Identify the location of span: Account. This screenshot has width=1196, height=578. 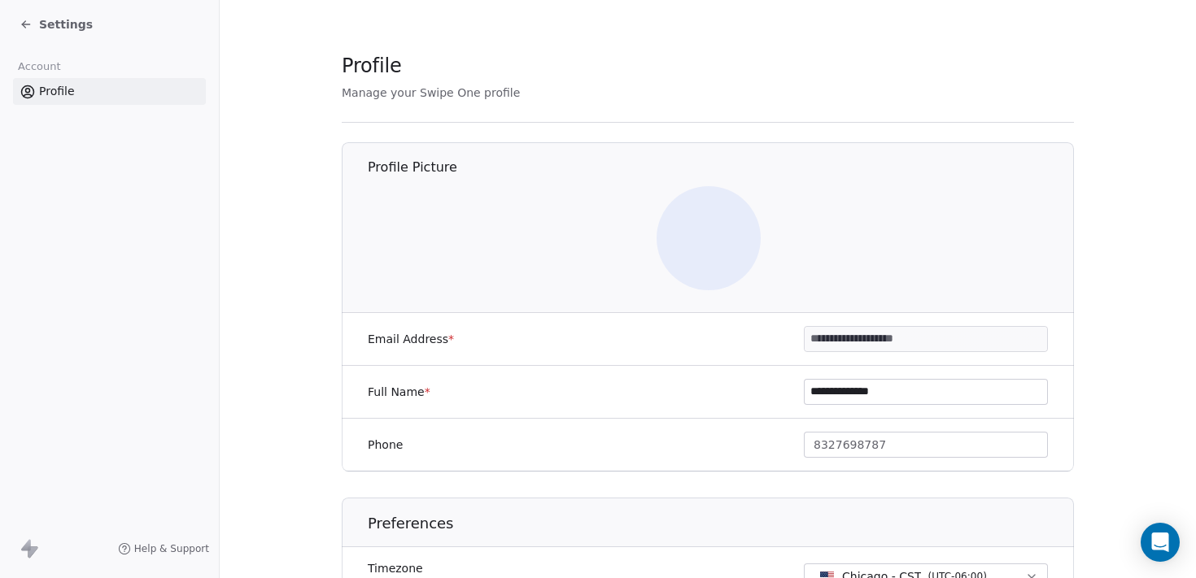
(39, 67).